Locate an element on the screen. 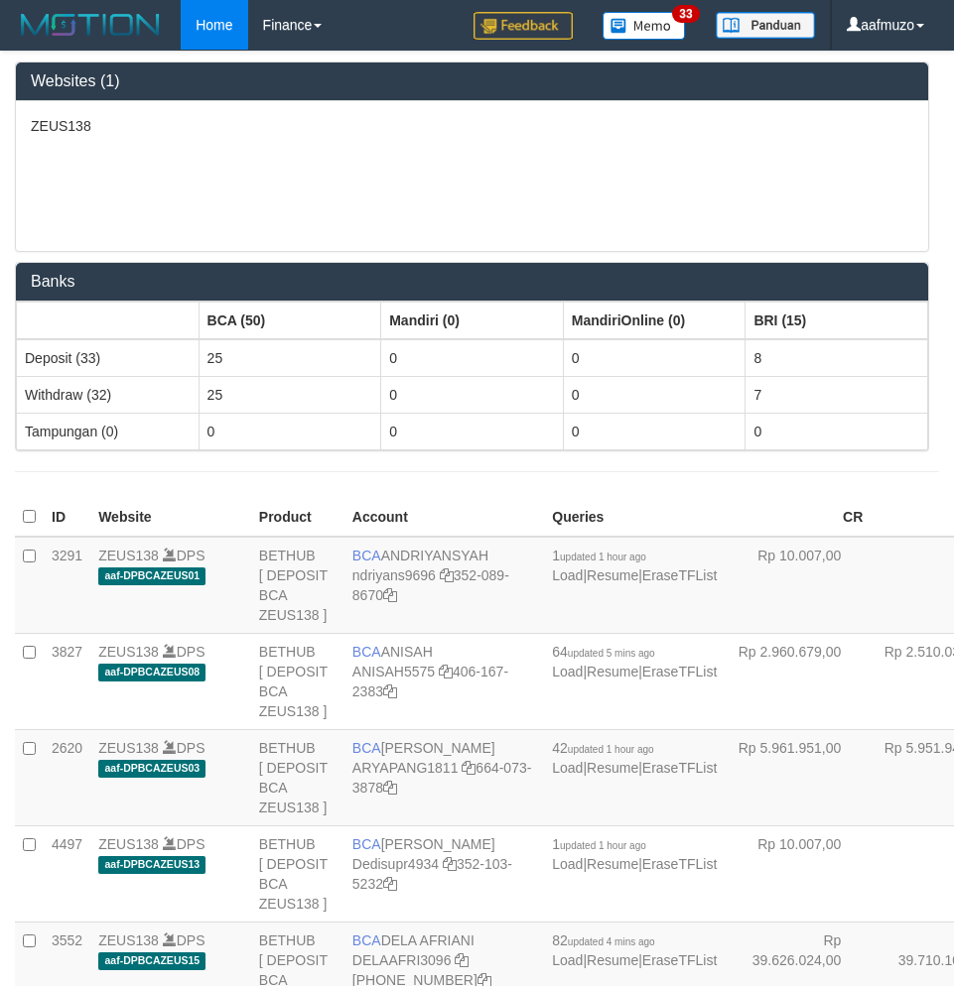 The height and width of the screenshot is (986, 954). a: Copy 4061672383 to clipboard is located at coordinates (390, 692).